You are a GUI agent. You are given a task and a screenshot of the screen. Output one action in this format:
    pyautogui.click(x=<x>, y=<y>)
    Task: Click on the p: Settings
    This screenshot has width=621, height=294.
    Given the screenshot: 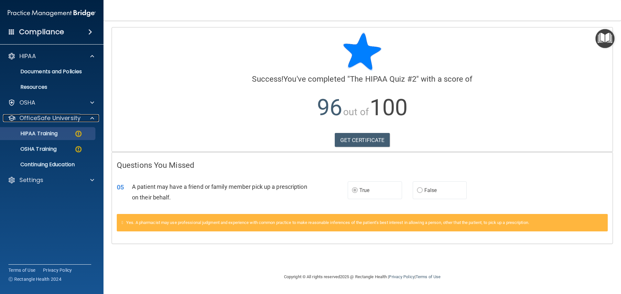 What is the action you would take?
    pyautogui.click(x=31, y=180)
    